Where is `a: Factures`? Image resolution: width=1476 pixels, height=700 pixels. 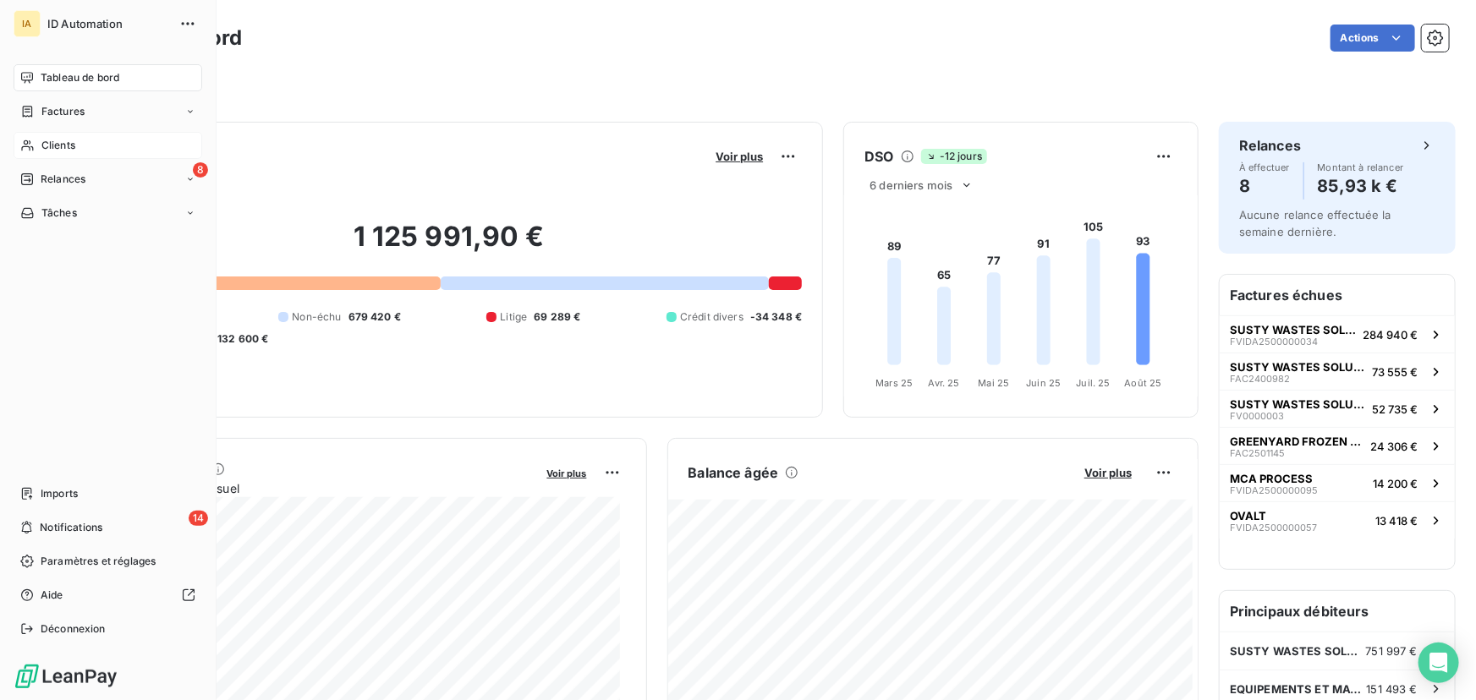 a: Factures is located at coordinates (107, 112).